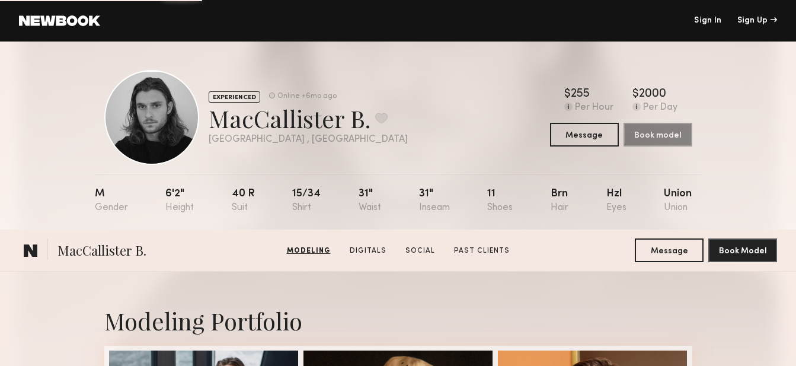 This screenshot has width=796, height=366. Describe the element at coordinates (308, 118) in the screenshot. I see `div: MacCallister B.` at that location.